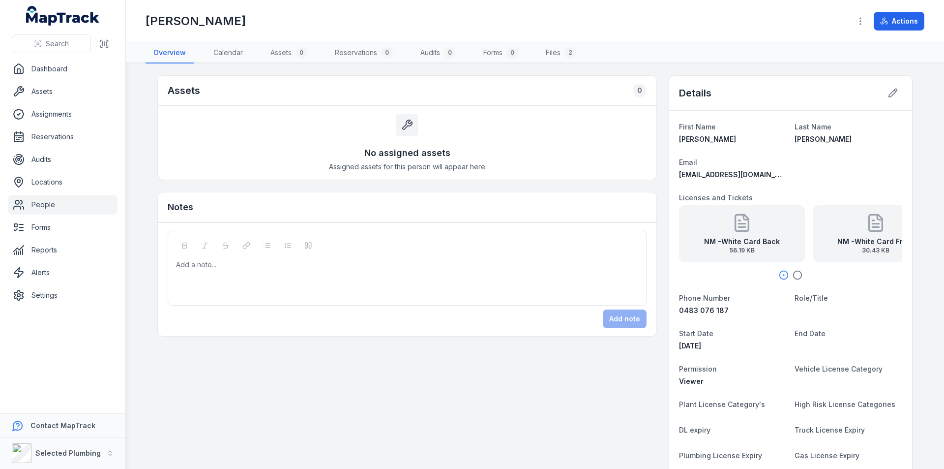  I want to click on a: Dashboard, so click(62, 69).